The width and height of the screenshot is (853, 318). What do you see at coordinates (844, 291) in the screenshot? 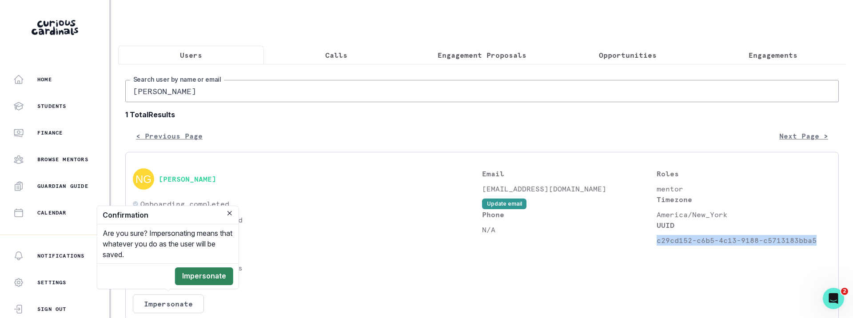
I see `span: 2` at bounding box center [844, 291].